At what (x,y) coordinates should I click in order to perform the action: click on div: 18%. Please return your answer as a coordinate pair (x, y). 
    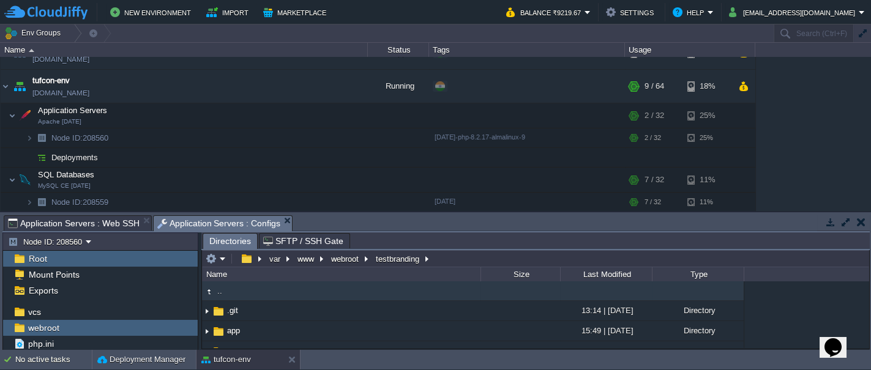
    Looking at the image, I should click on (707, 86).